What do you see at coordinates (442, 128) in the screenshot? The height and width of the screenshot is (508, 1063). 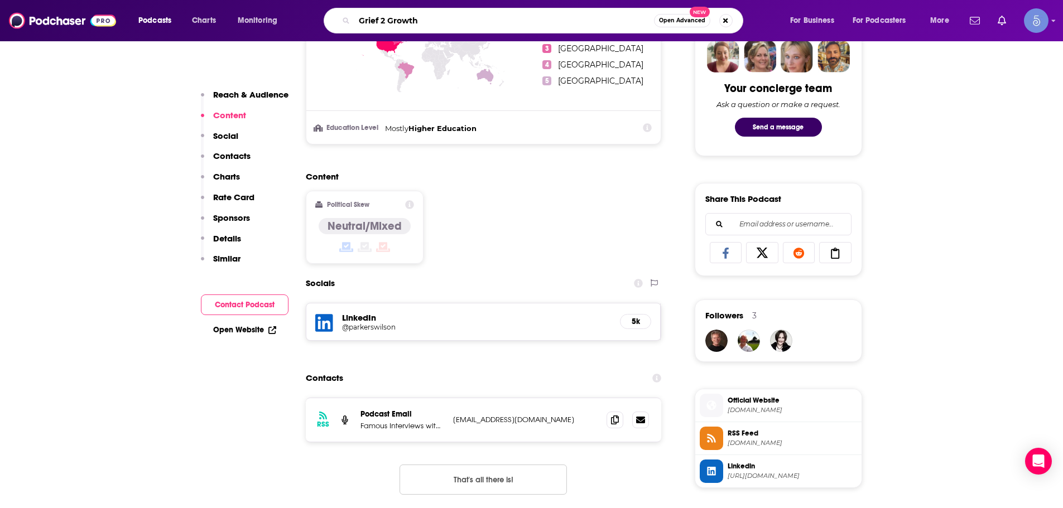 I see `span: Higher Education` at bounding box center [442, 128].